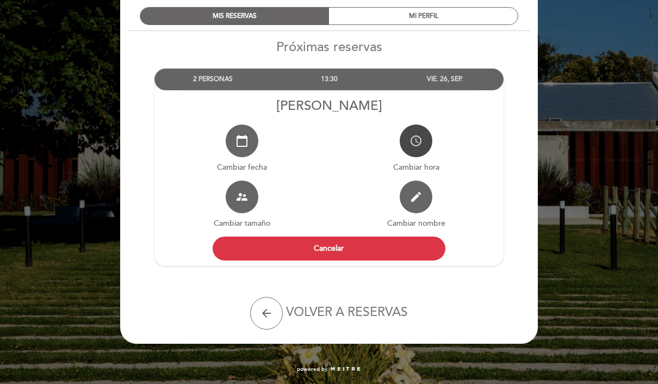 This screenshot has width=658, height=384. I want to click on h2: Próximas reservas, so click(329, 47).